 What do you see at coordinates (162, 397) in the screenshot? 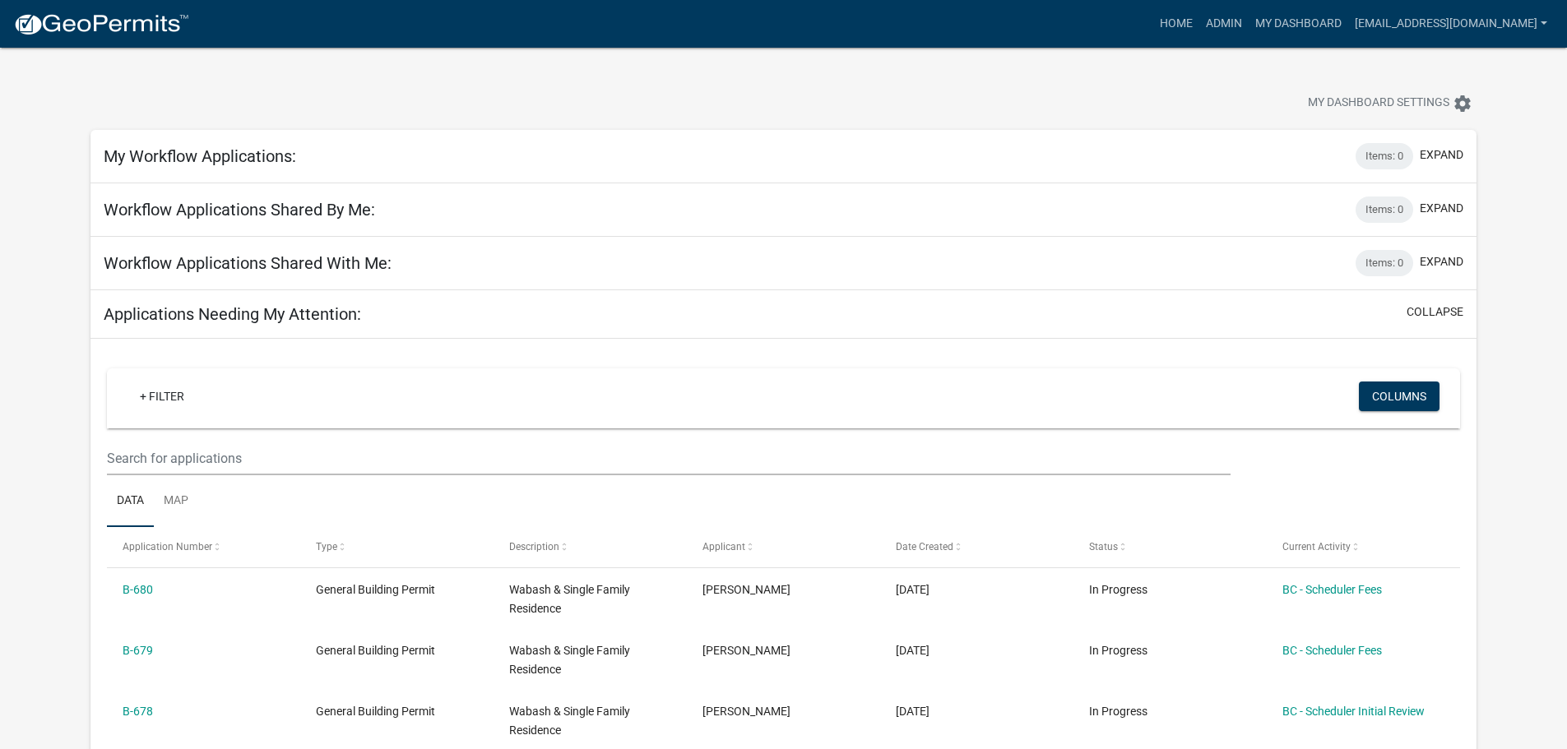
I see `a: + Filter` at bounding box center [162, 397].